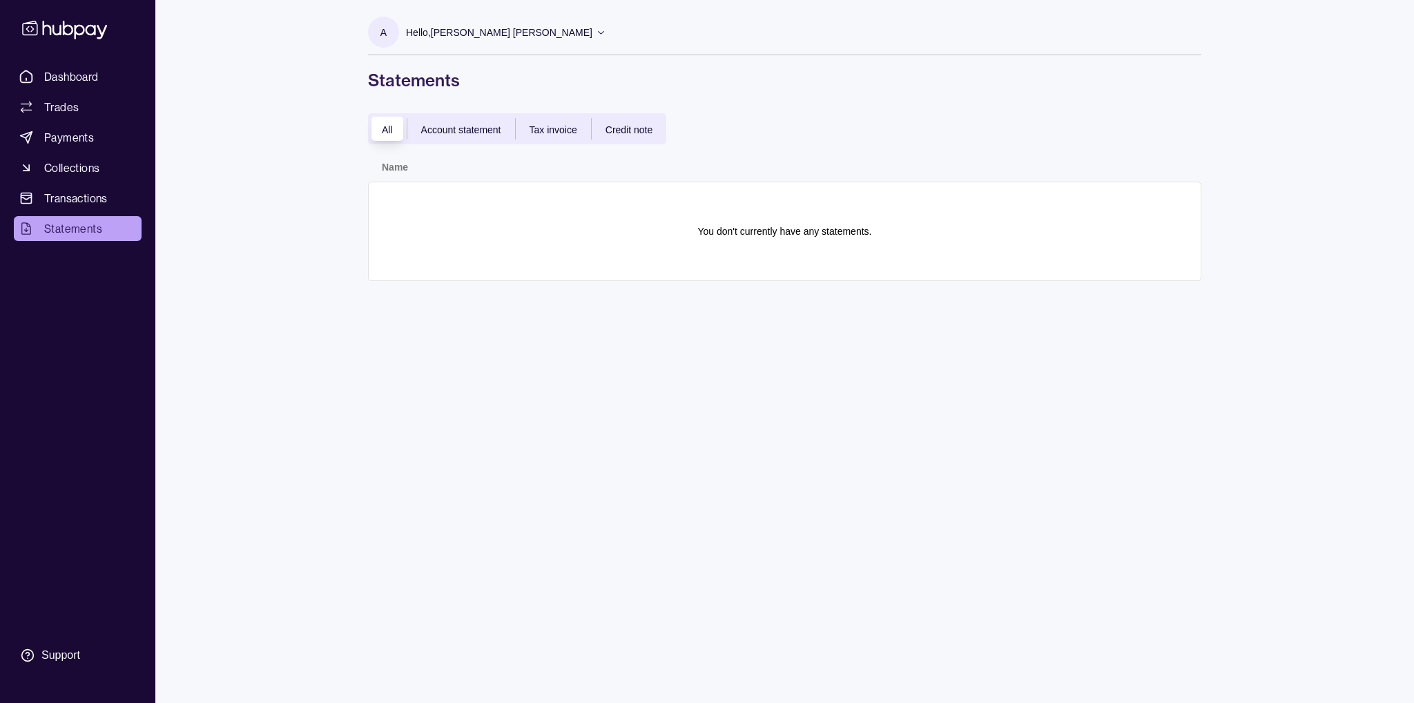  I want to click on a: Collections, so click(77, 168).